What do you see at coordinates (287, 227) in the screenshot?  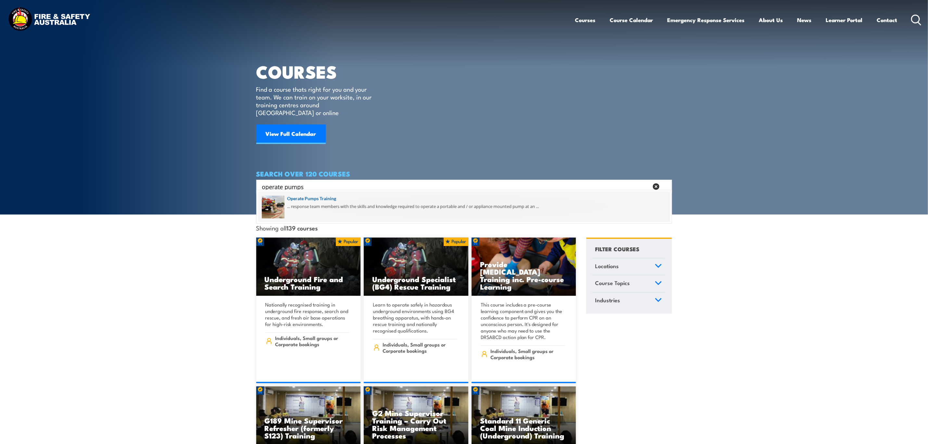 I see `span: Showing all` at bounding box center [287, 227].